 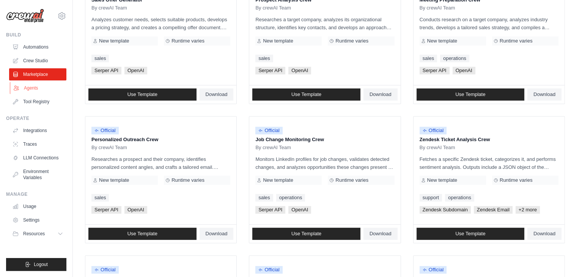 What do you see at coordinates (38, 102) in the screenshot?
I see `a: Tool Registry` at bounding box center [38, 102].